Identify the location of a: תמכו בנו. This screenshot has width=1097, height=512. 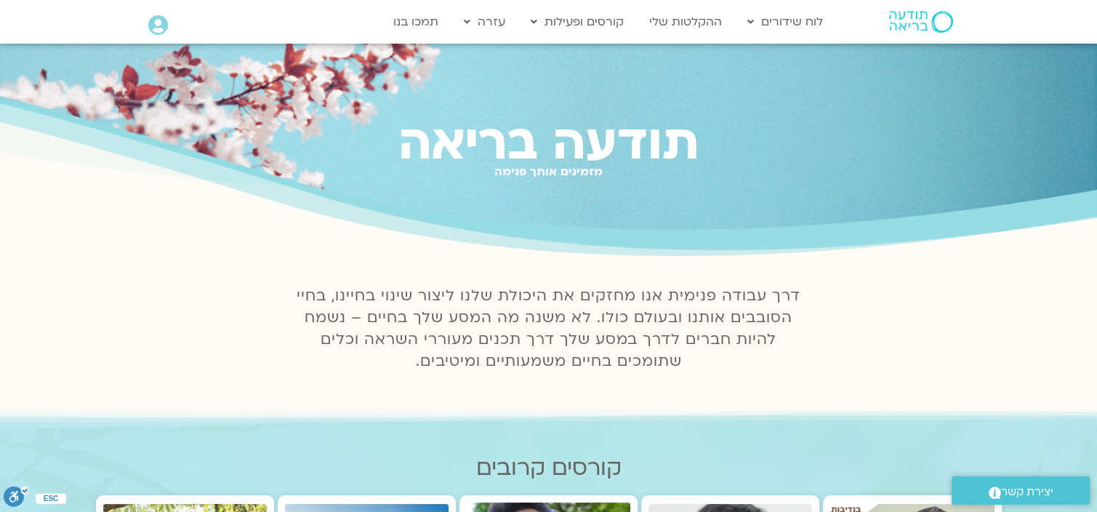
(416, 22).